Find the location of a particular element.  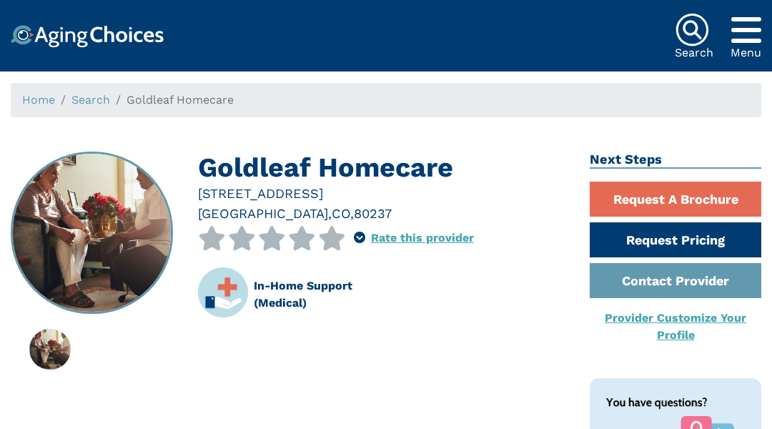

h2: Next Steps is located at coordinates (676, 160).